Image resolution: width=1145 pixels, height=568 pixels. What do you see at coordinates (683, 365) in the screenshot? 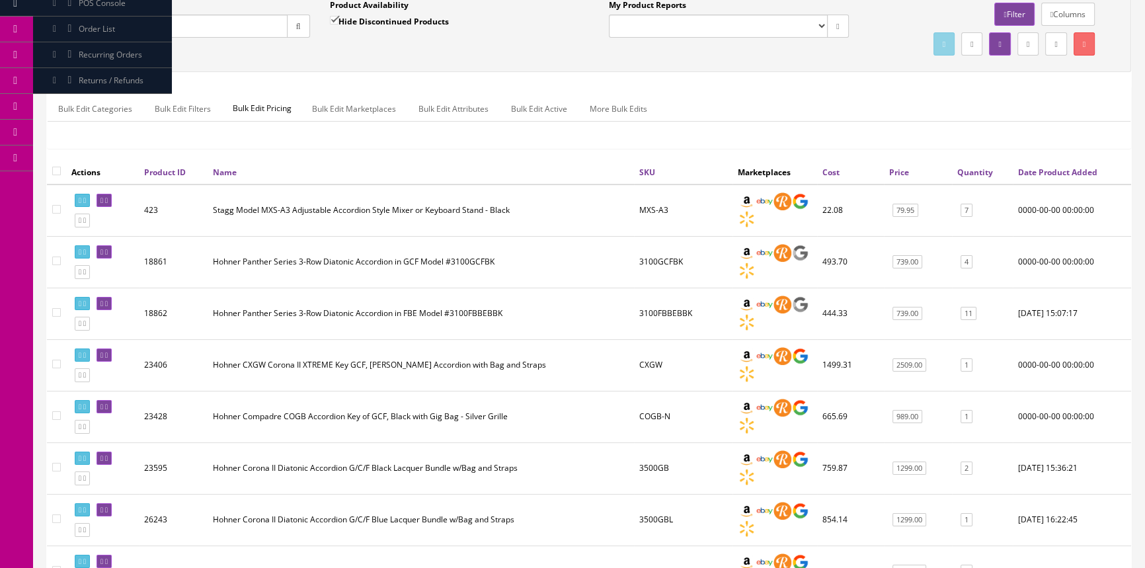
I see `td: CXGW` at bounding box center [683, 365].